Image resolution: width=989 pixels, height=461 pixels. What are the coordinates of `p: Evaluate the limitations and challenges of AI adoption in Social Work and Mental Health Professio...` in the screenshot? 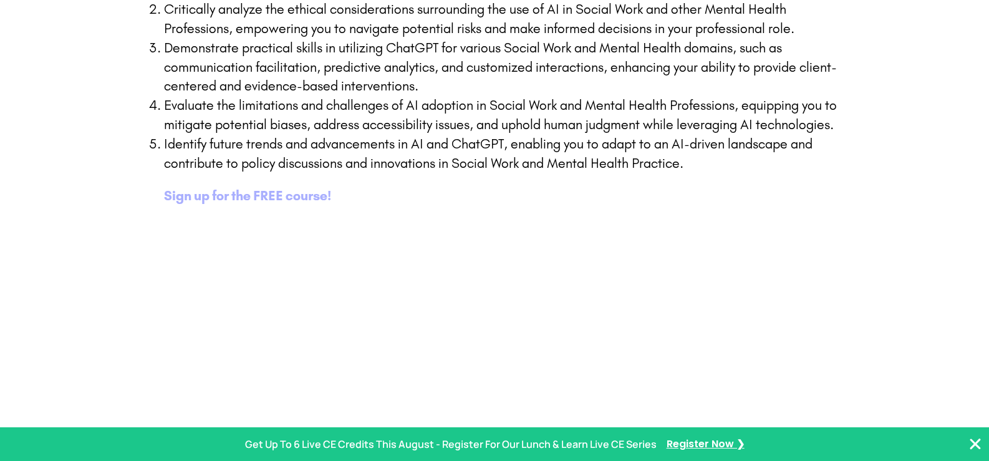 It's located at (507, 115).